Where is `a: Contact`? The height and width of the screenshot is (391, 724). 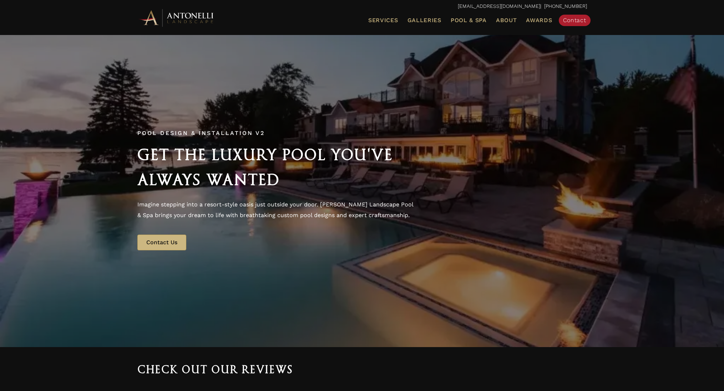
a: Contact is located at coordinates (575, 20).